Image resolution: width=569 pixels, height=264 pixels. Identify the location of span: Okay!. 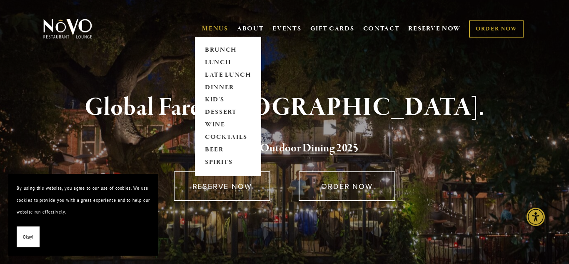
(28, 237).